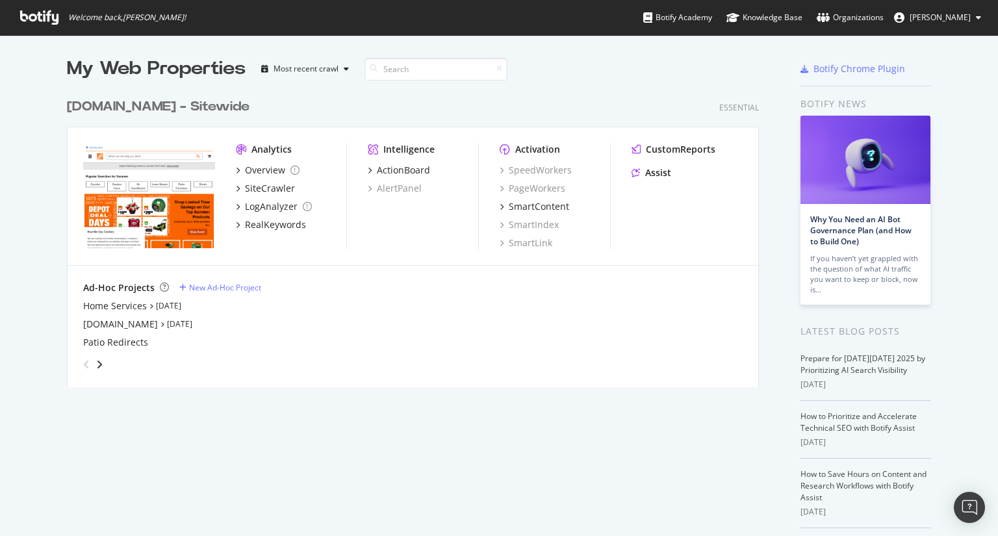 The width and height of the screenshot is (998, 536). What do you see at coordinates (265, 170) in the screenshot?
I see `div: Overview` at bounding box center [265, 170].